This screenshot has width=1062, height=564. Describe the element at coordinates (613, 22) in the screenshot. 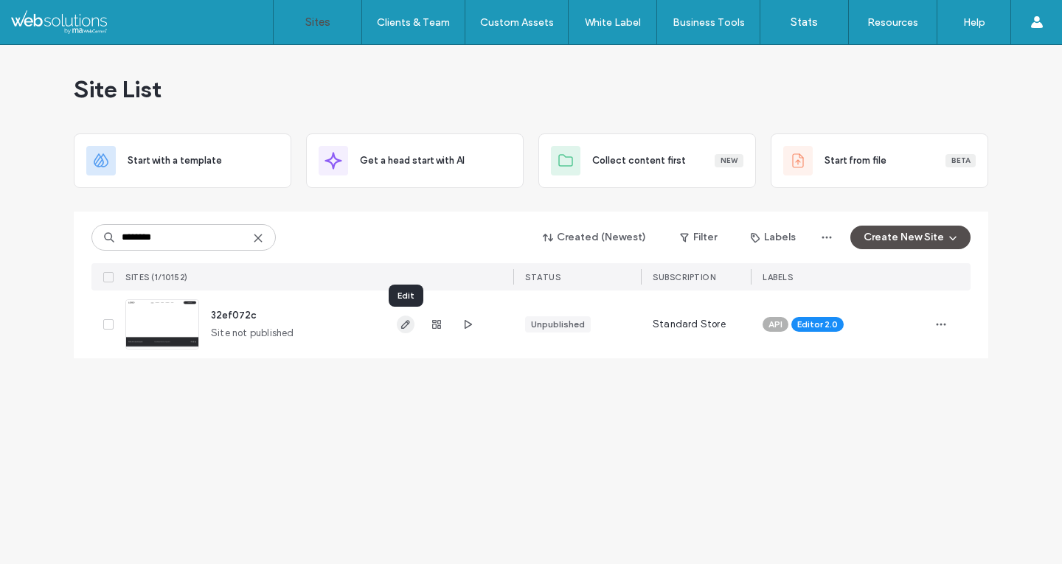

I see `label: White Label` at that location.